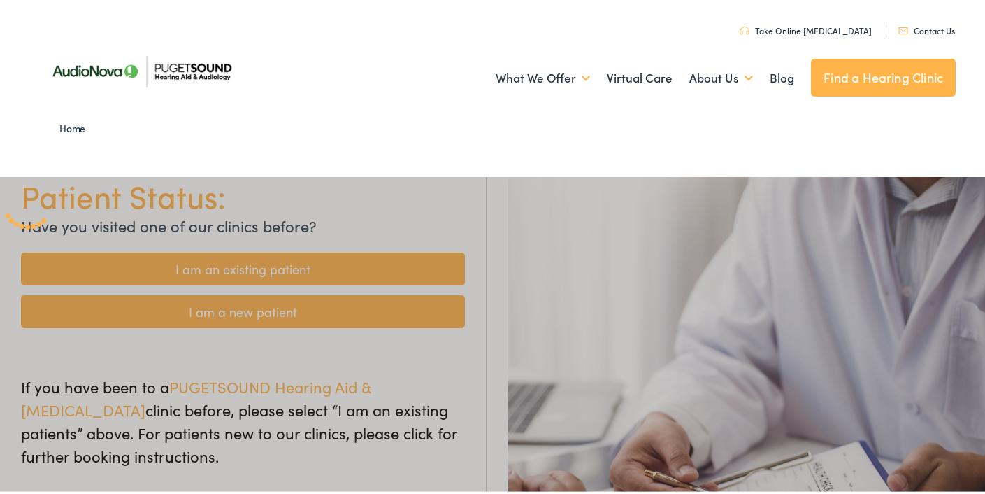  What do you see at coordinates (782, 76) in the screenshot?
I see `a: Blog` at bounding box center [782, 76].